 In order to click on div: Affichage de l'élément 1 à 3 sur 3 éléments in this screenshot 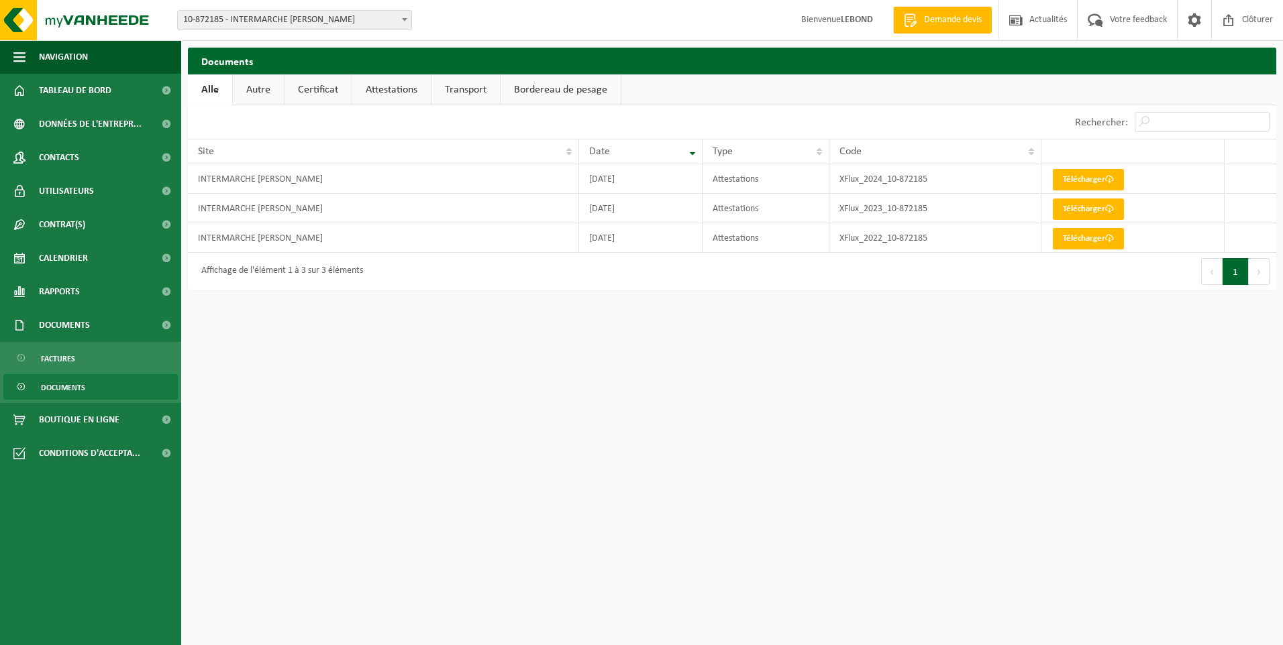, I will do `click(278, 272)`.